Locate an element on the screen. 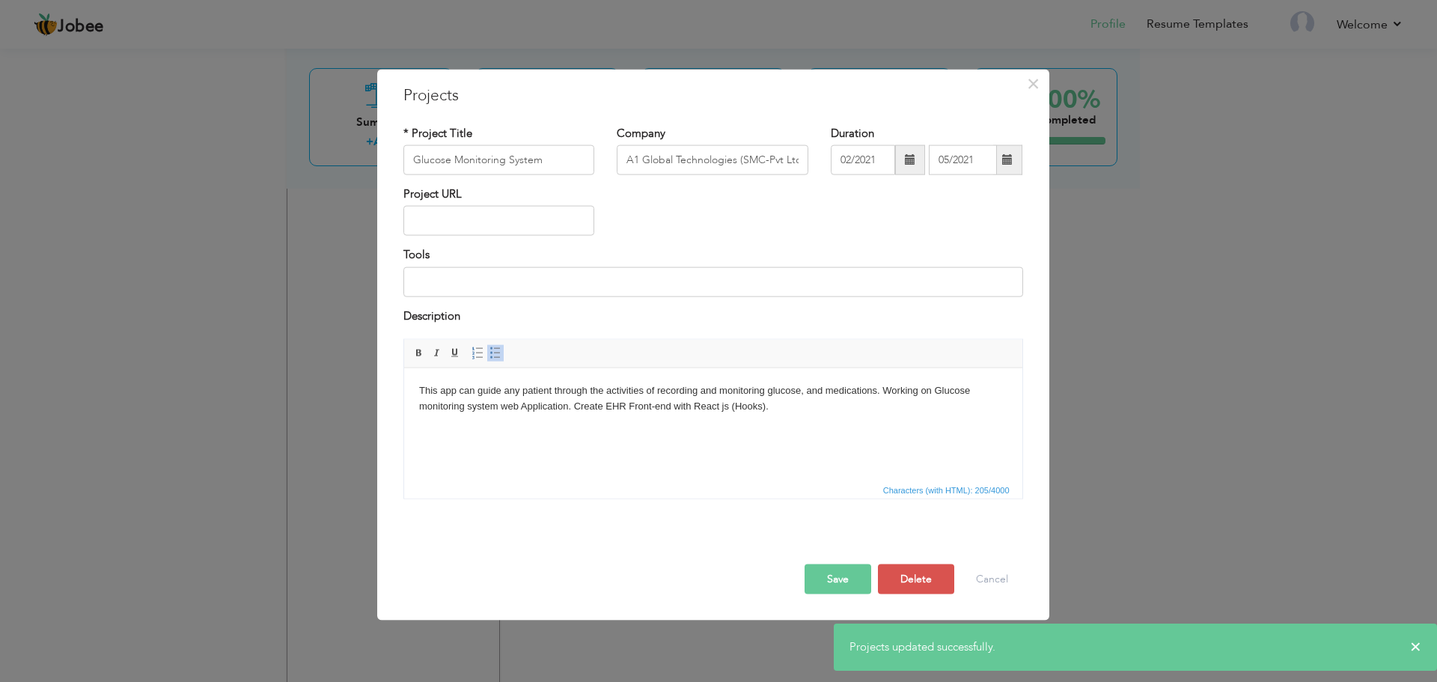  h3: Projects is located at coordinates (713, 95).